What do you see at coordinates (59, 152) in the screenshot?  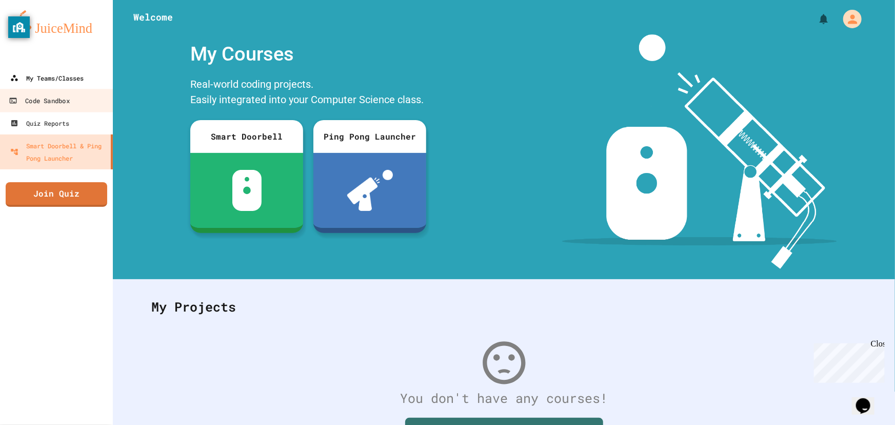 I see `div: Smart Doorbell & Ping Pong Launcher` at bounding box center [59, 152].